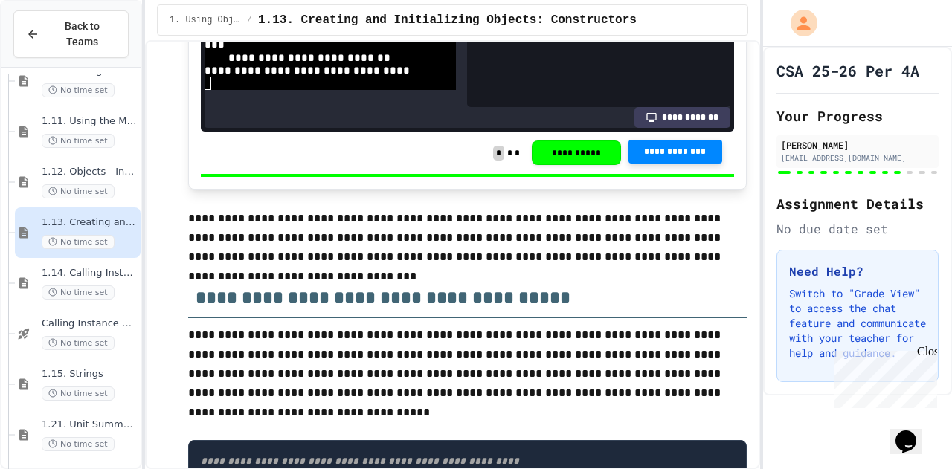  I want to click on span: 1. Using Objects and Methods, so click(205, 20).